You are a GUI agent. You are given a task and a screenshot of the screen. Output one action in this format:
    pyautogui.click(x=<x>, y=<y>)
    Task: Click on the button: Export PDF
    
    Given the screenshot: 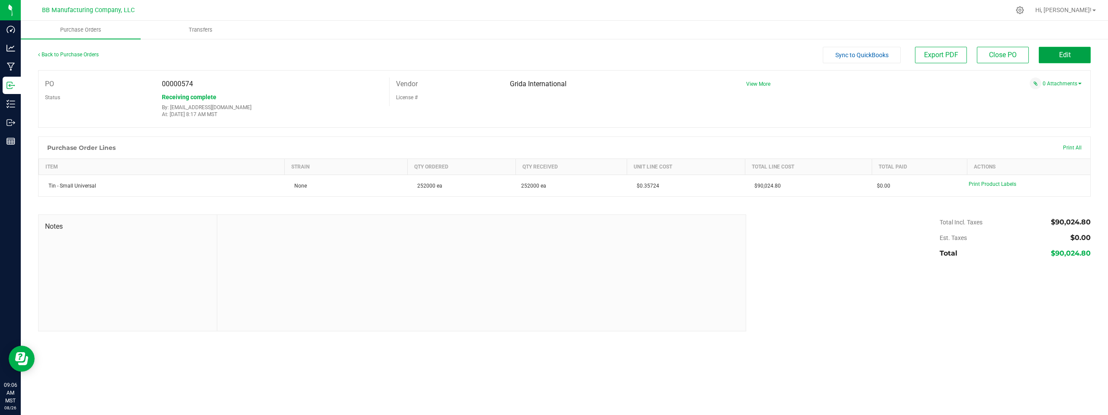 What is the action you would take?
    pyautogui.click(x=941, y=55)
    